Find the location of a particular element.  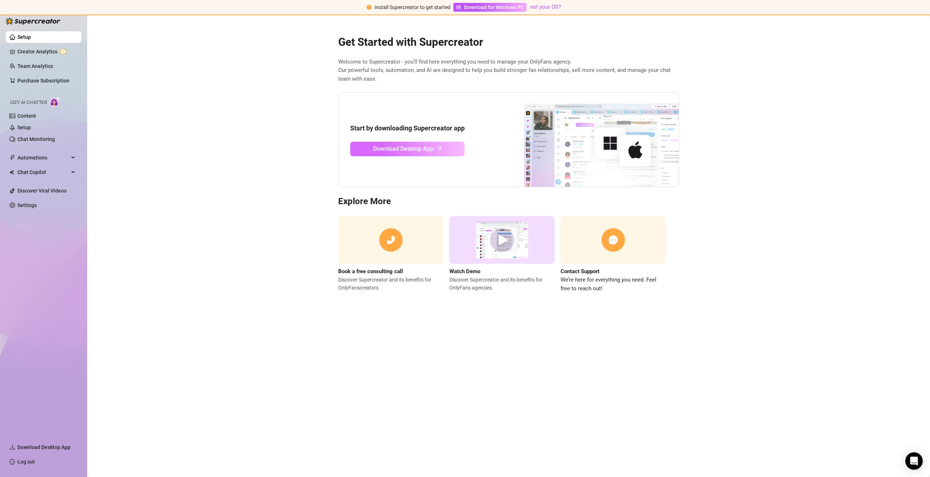

h3: Explore More is located at coordinates (508, 202).